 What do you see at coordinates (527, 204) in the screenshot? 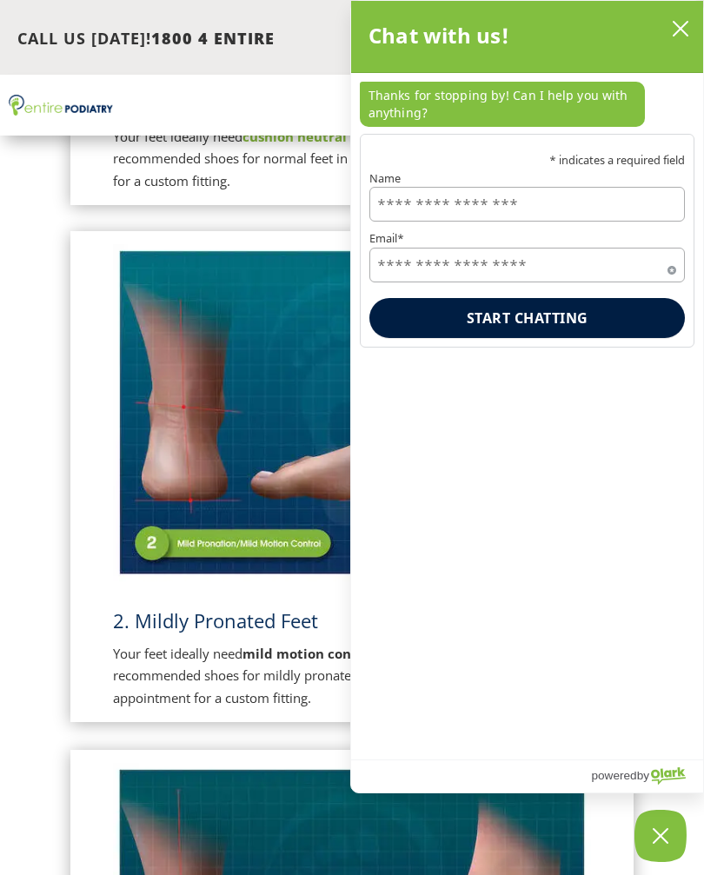
I see `input: Name` at bounding box center [527, 204].